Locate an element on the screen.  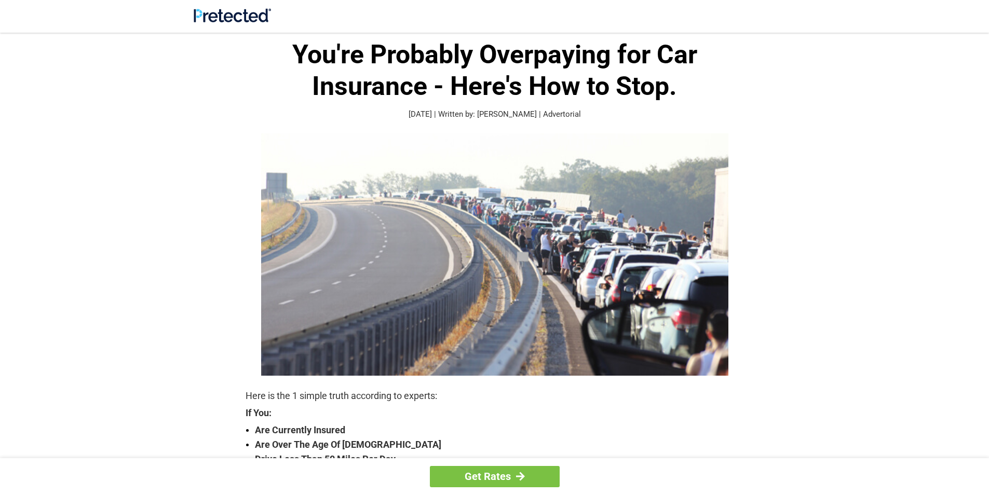
strong: If You: is located at coordinates (495, 413).